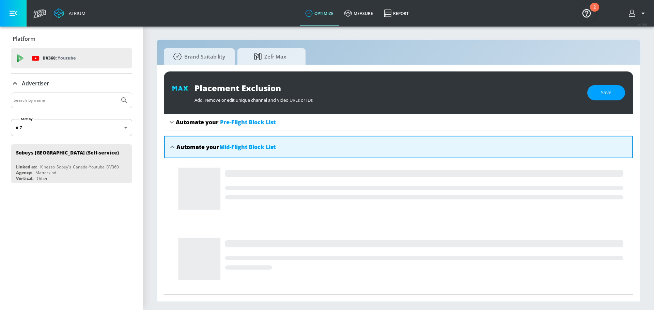  I want to click on label: Sort By, so click(27, 119).